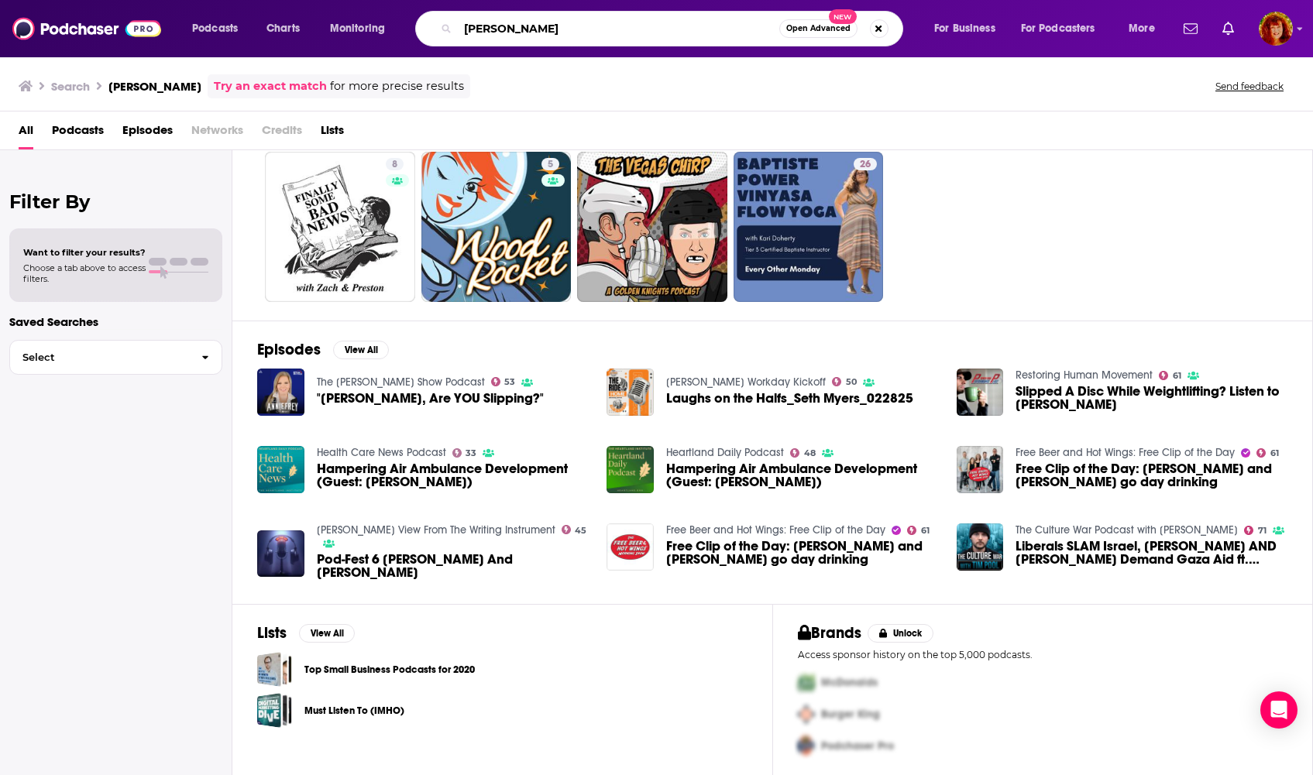  Describe the element at coordinates (270, 86) in the screenshot. I see `a: Try an exact match` at that location.